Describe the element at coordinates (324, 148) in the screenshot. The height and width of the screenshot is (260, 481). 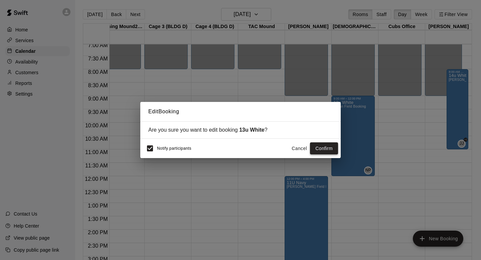
I see `button: Confirm` at that location.